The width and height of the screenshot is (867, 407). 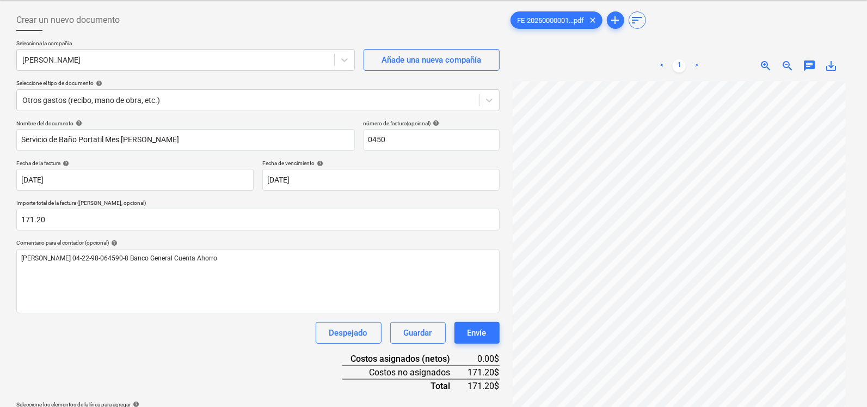 What do you see at coordinates (831, 66) in the screenshot?
I see `span: save_alt` at bounding box center [831, 66].